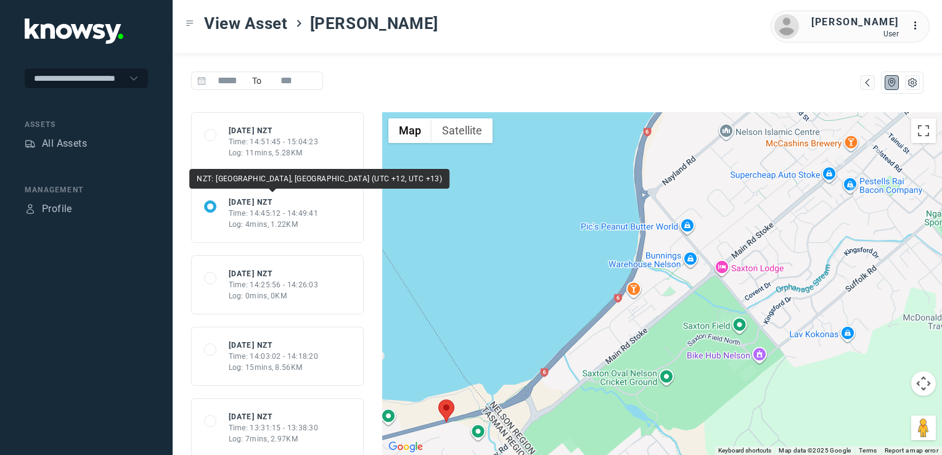 This screenshot has width=942, height=455. Describe the element at coordinates (274, 213) in the screenshot. I see `div: Time: 14:45:12 - 14:49:41` at that location.